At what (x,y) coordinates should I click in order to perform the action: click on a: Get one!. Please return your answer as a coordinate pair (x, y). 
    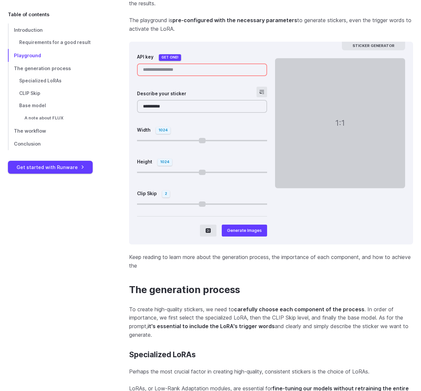
    Looking at the image, I should click on (170, 58).